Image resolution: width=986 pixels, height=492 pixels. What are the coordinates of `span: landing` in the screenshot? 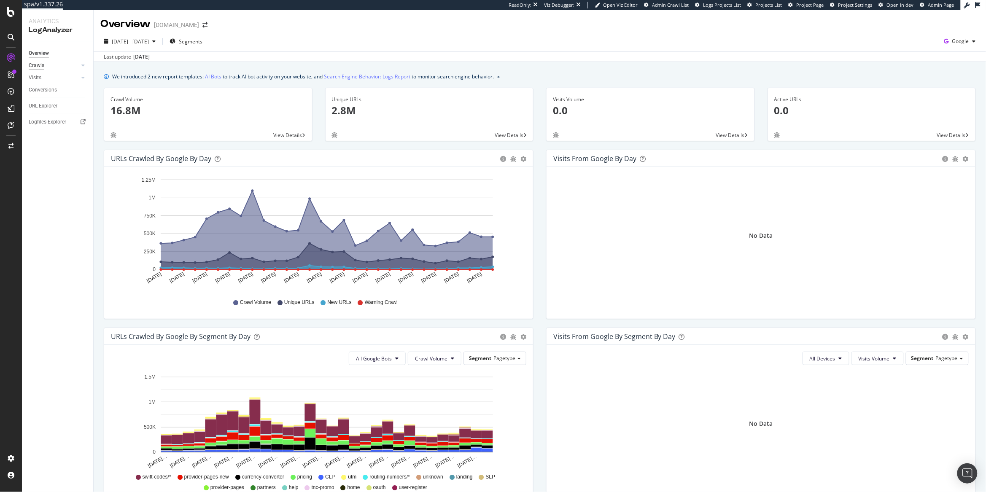 It's located at (464, 477).